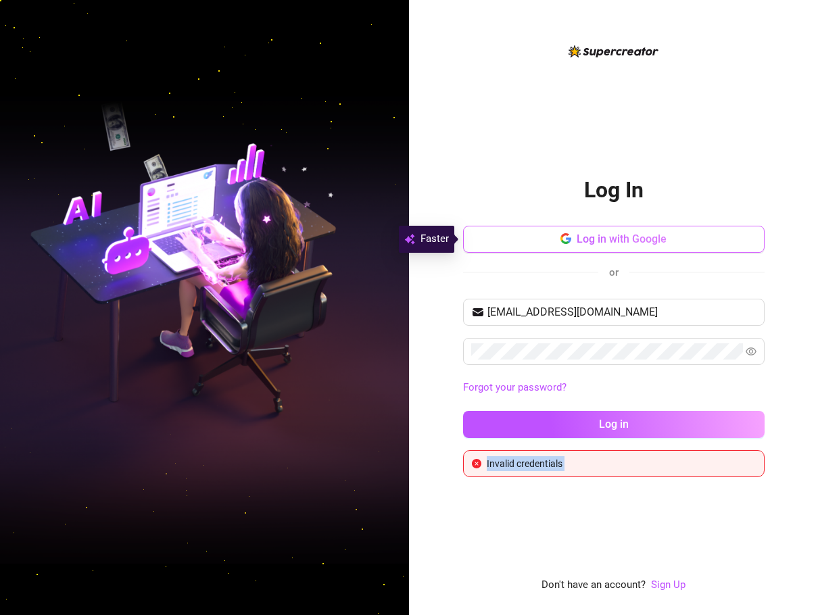 The height and width of the screenshot is (615, 818). What do you see at coordinates (614, 272) in the screenshot?
I see `span: or` at bounding box center [614, 272].